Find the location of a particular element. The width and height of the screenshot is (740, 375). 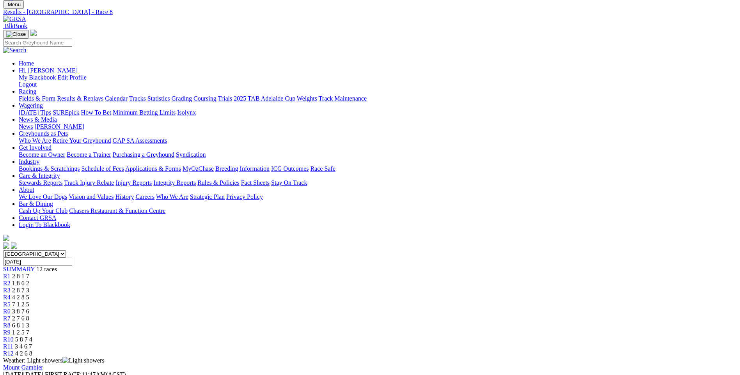

div: Wagering is located at coordinates (378, 113).